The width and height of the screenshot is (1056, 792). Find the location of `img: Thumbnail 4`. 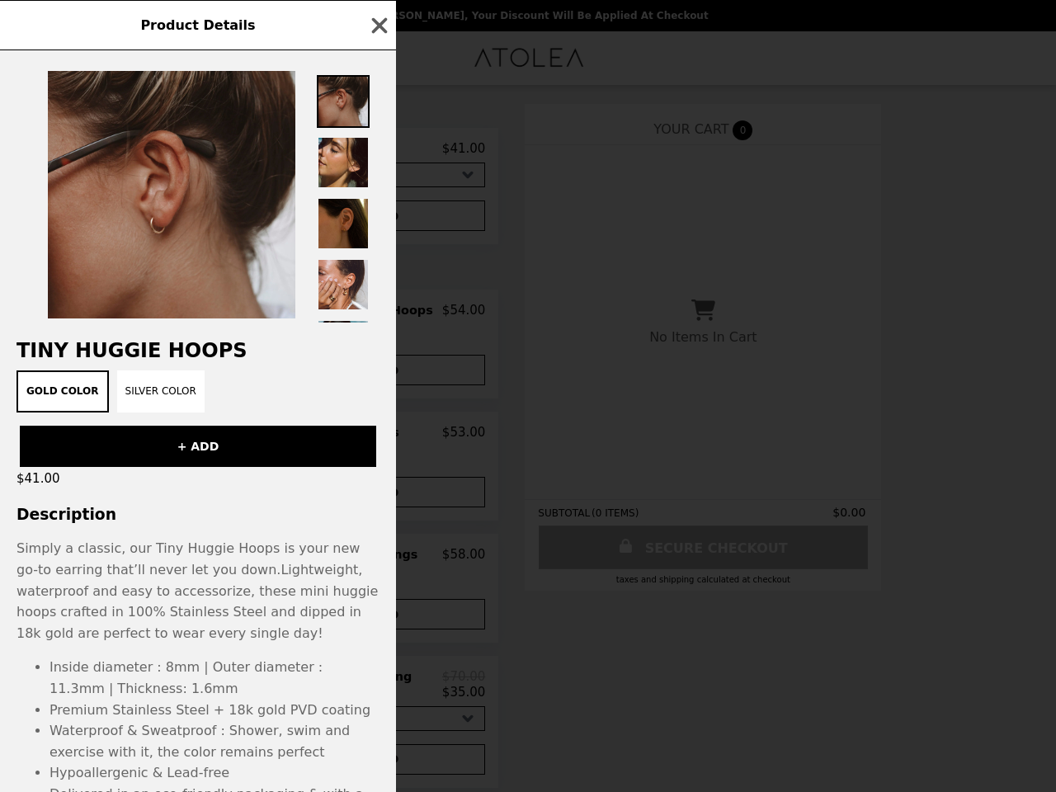

img: Thumbnail 4 is located at coordinates (343, 285).